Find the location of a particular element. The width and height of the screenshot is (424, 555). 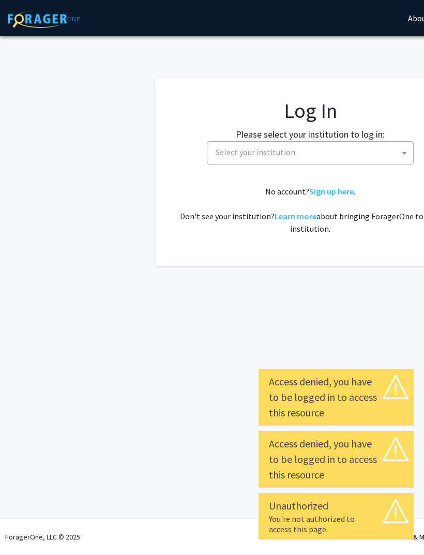

img: ForagerOne Logo is located at coordinates (44, 19).